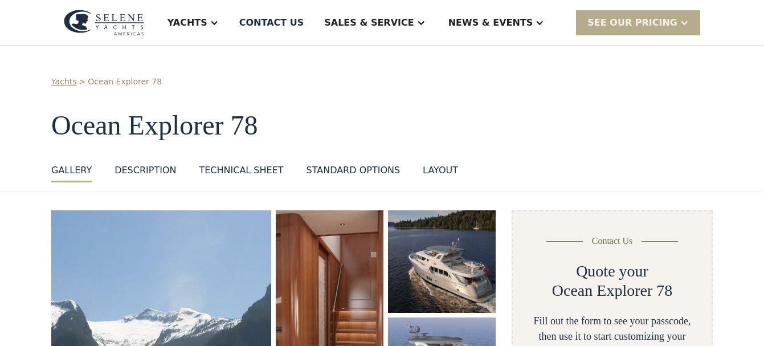 Image resolution: width=764 pixels, height=346 pixels. I want to click on div: standard options, so click(353, 170).